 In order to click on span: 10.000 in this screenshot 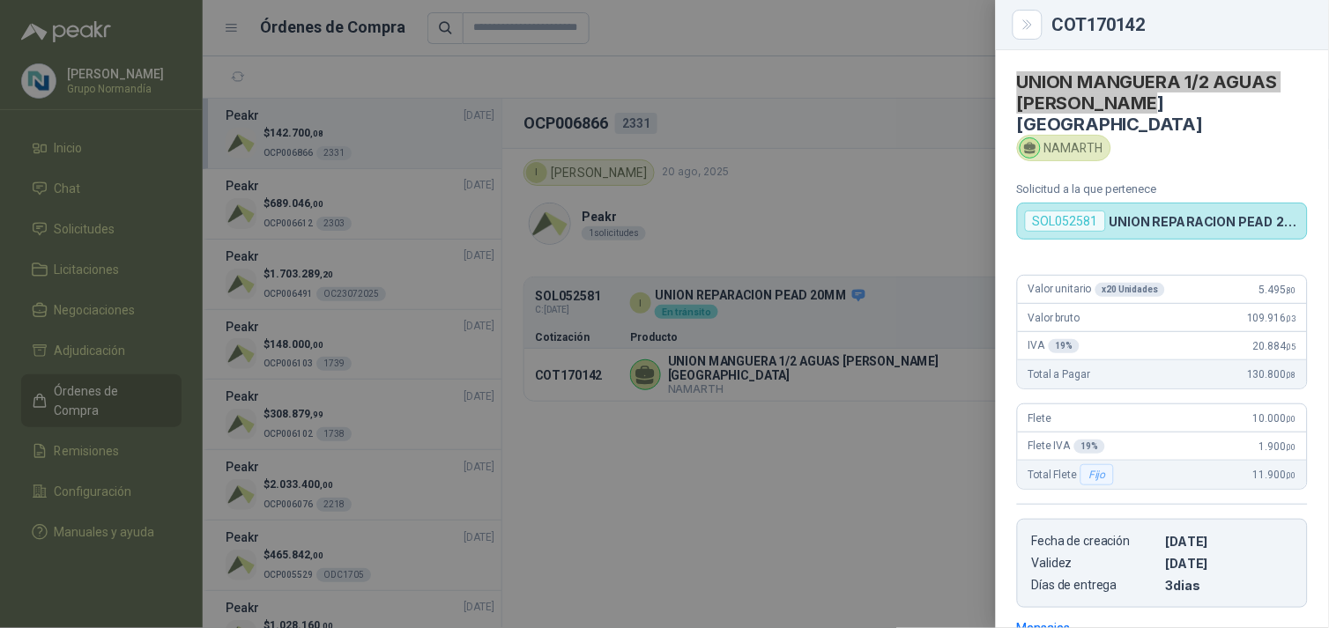, I will do `click(1275, 419)`.